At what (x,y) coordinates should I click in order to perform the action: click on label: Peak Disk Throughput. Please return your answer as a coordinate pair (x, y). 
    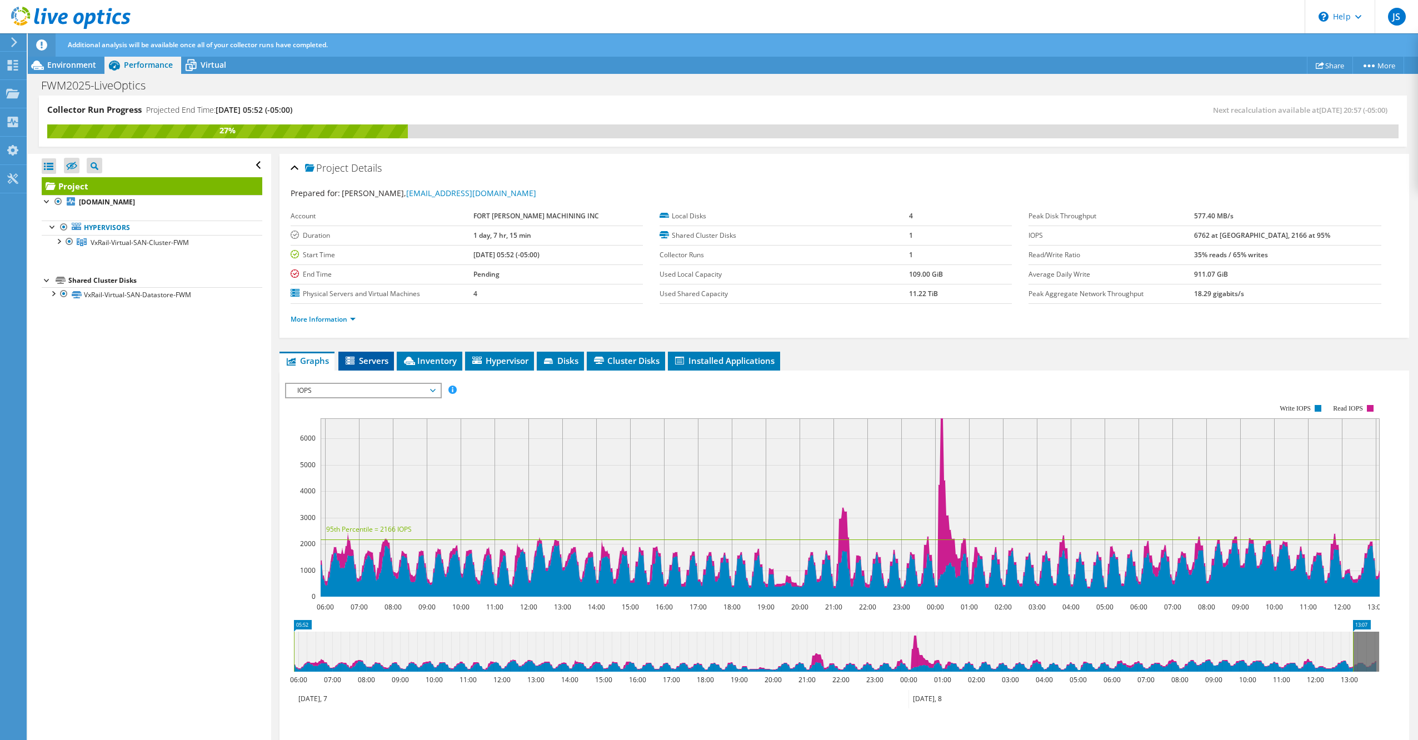
    Looking at the image, I should click on (1111, 216).